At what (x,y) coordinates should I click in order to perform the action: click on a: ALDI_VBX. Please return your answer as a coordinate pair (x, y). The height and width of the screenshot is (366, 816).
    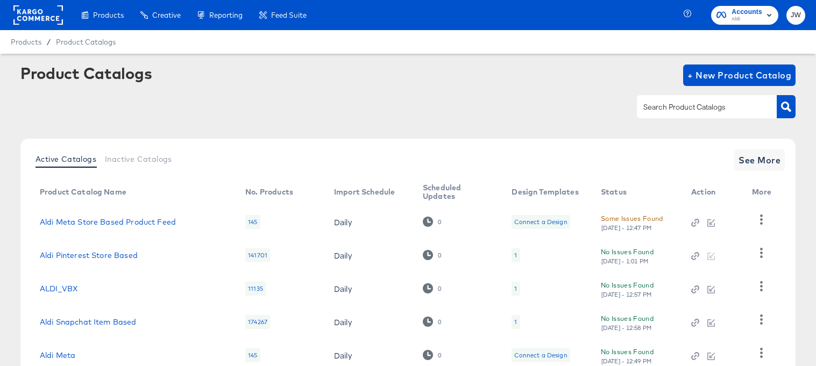
    Looking at the image, I should click on (59, 289).